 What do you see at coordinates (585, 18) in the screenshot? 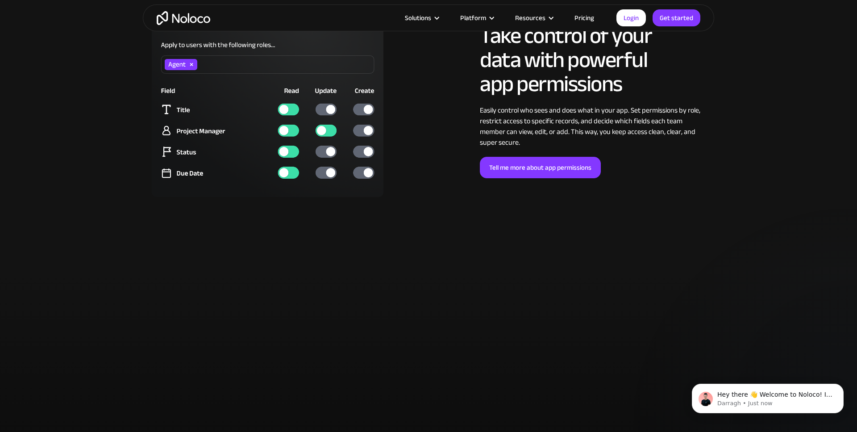
I see `a: Pricing` at bounding box center [585, 18].